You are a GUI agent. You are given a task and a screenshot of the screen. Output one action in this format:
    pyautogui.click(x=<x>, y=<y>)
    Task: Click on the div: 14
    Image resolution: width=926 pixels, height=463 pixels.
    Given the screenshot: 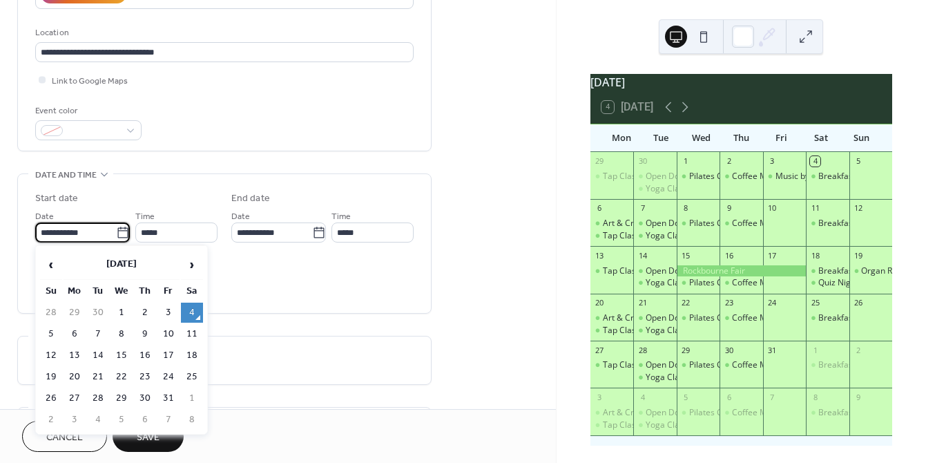 What is the action you would take?
    pyautogui.click(x=642, y=255)
    